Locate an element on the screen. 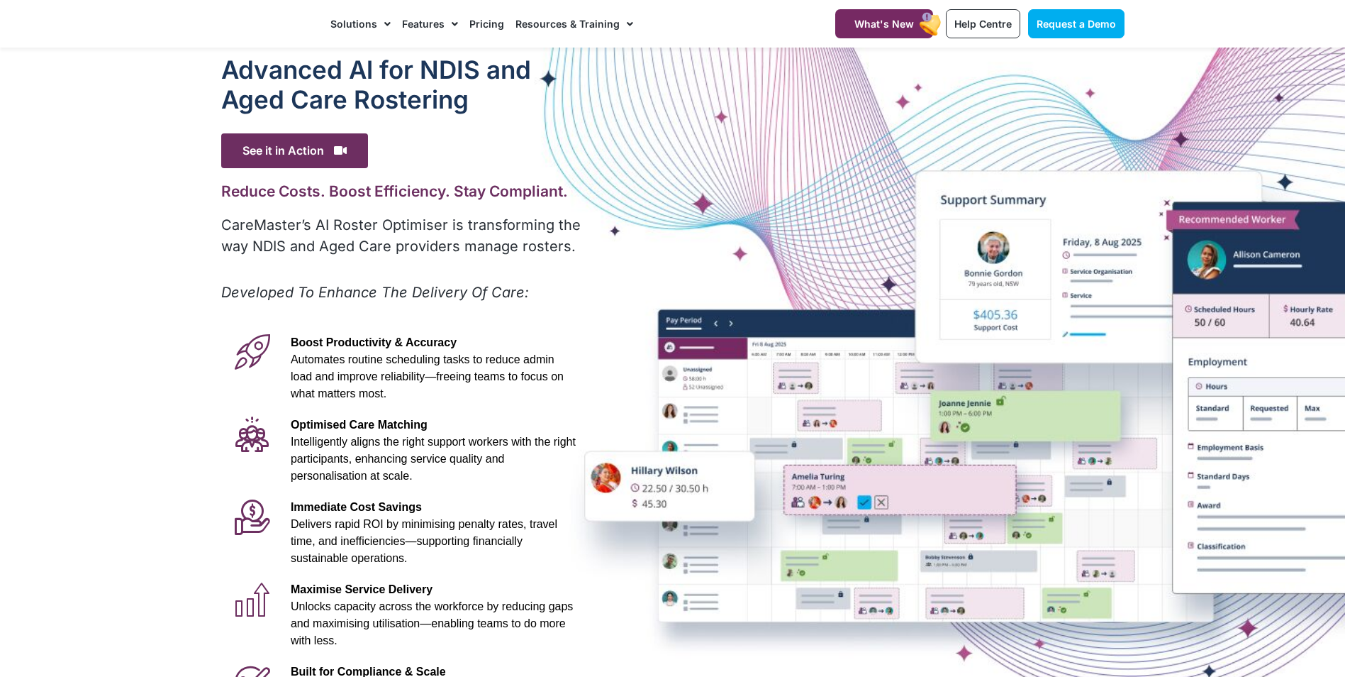 The height and width of the screenshot is (677, 1345). span: Optimised Care Matching is located at coordinates (359, 424).